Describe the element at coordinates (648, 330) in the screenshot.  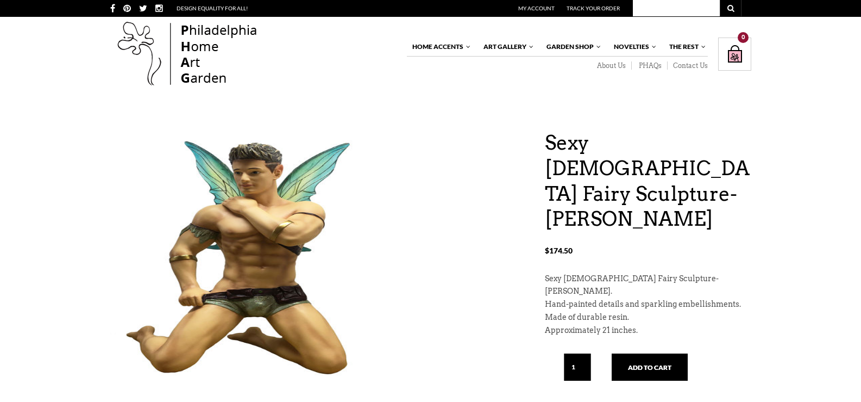
I see `p: Approximately 21 inches.` at that location.